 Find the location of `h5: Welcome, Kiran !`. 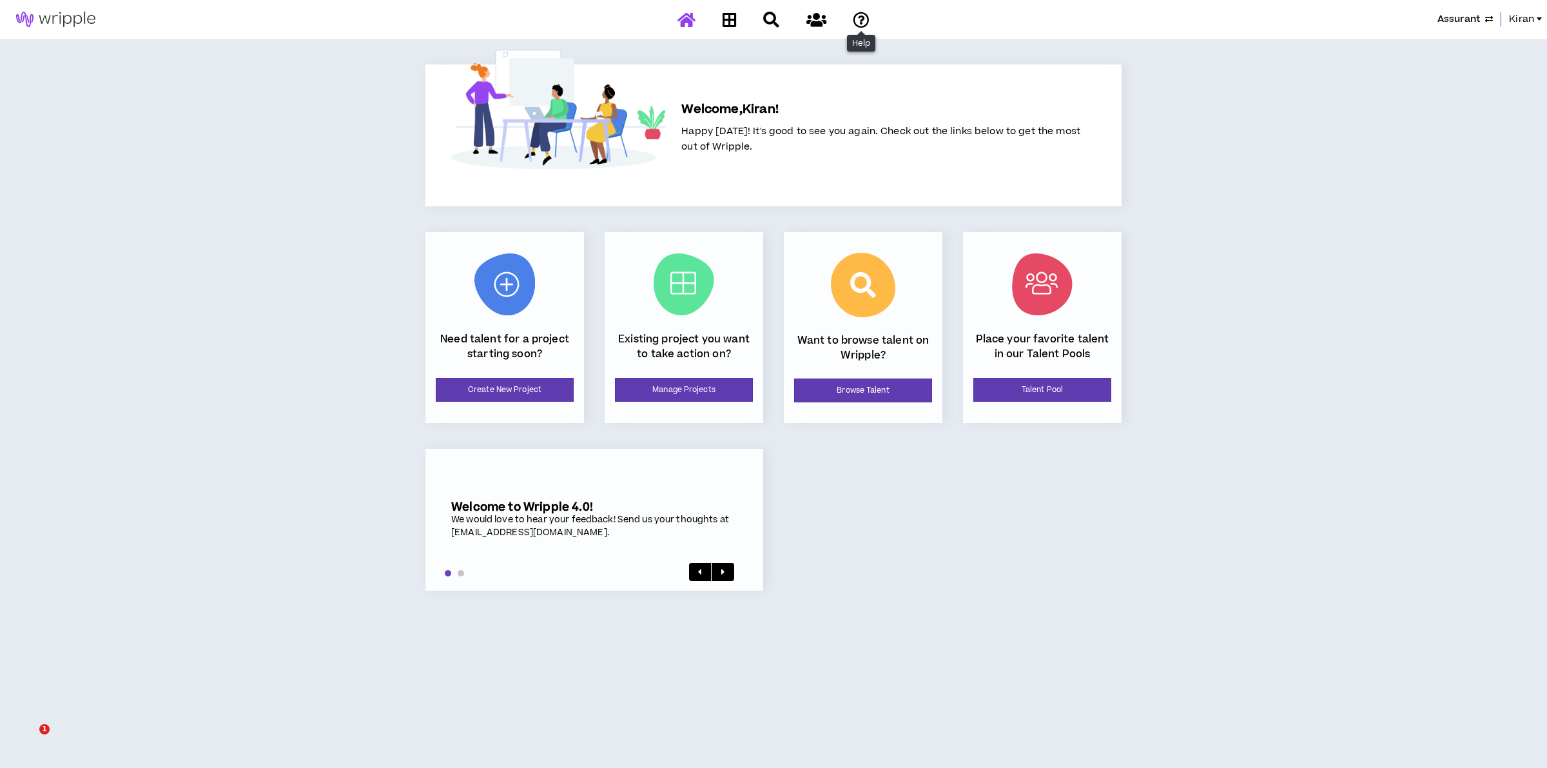

h5: Welcome, Kiran ! is located at coordinates (880, 110).